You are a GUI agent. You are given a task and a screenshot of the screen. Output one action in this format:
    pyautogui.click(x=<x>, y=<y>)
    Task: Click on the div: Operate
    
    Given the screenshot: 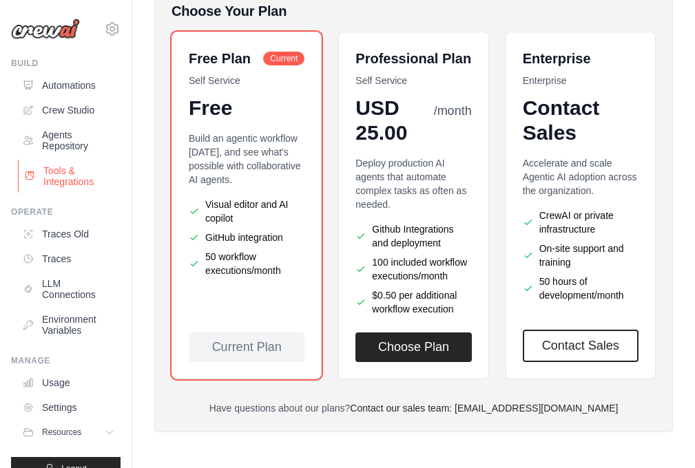 What is the action you would take?
    pyautogui.click(x=65, y=212)
    